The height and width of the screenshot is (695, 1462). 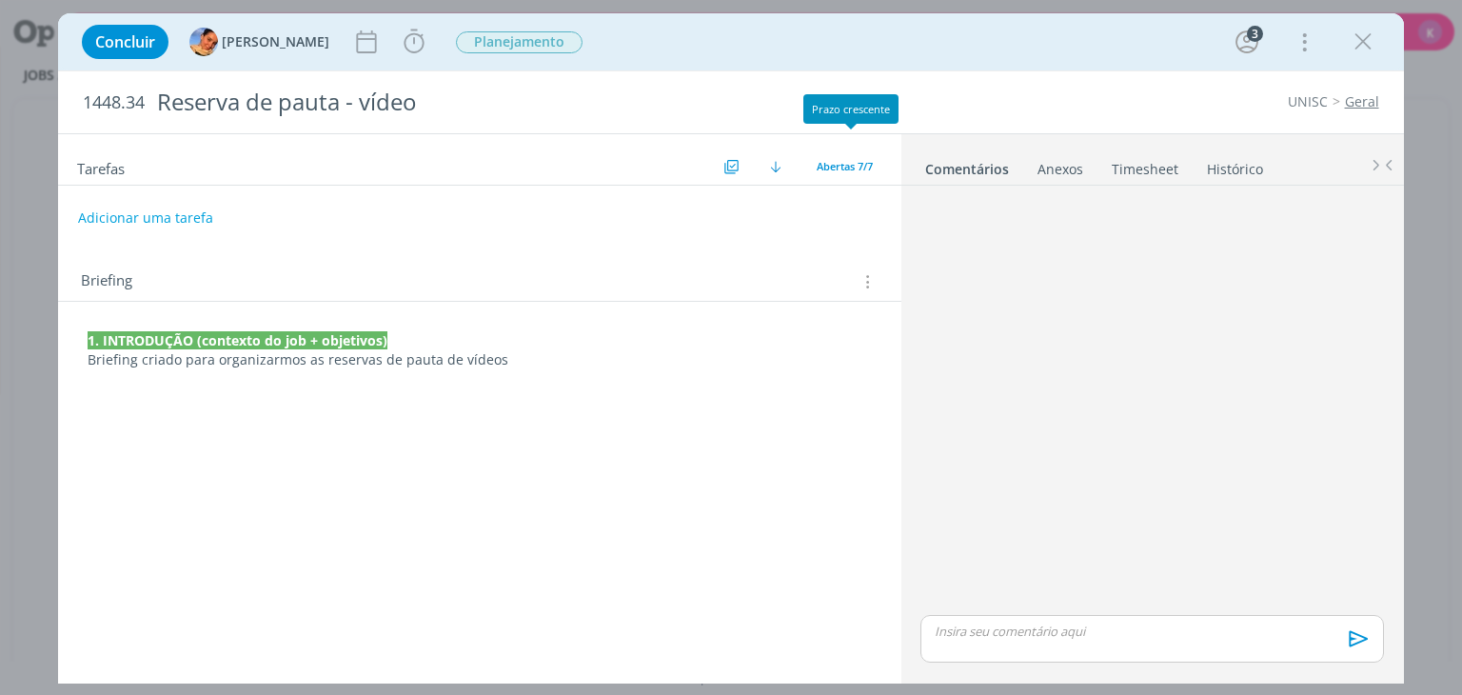 What do you see at coordinates (479, 360) in the screenshot?
I see `p: Briefing criado para organizarmos as reservas de pauta de vídeos` at bounding box center [479, 360].